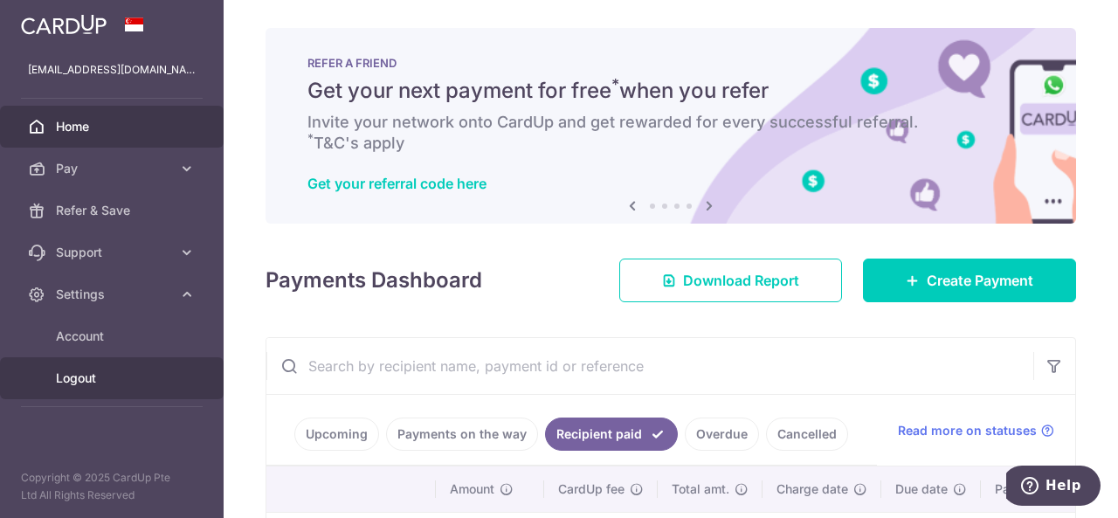 Image resolution: width=1118 pixels, height=518 pixels. Describe the element at coordinates (397, 183) in the screenshot. I see `a: Get your referral code here` at that location.